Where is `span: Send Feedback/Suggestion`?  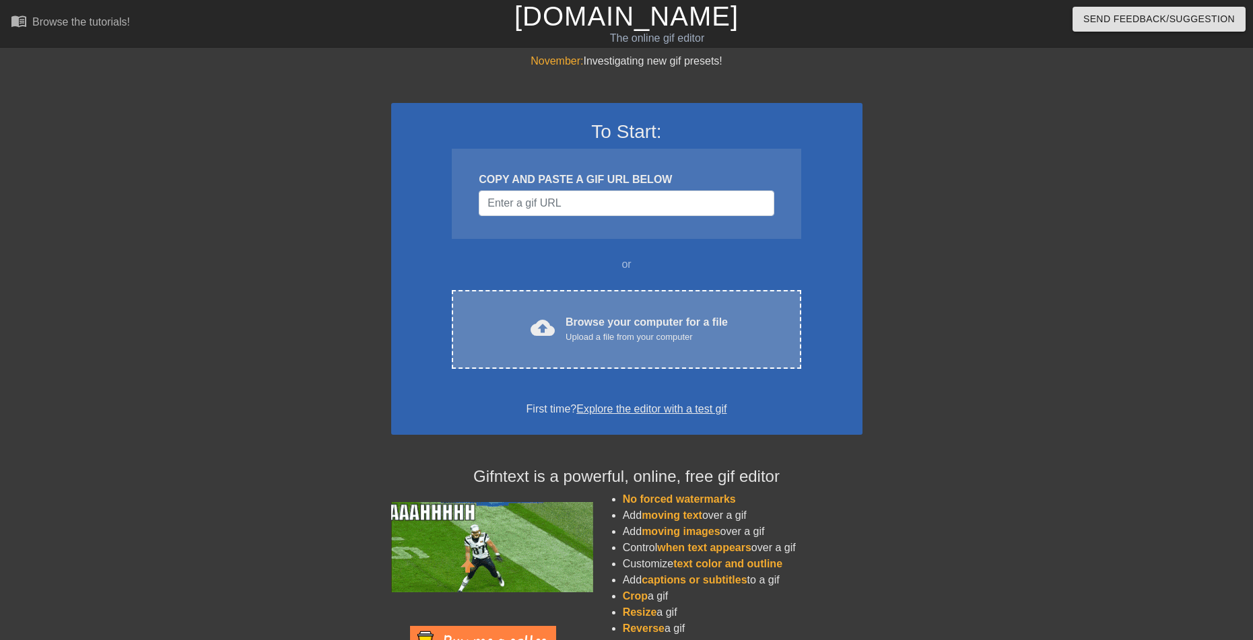 span: Send Feedback/Suggestion is located at coordinates (1159, 19).